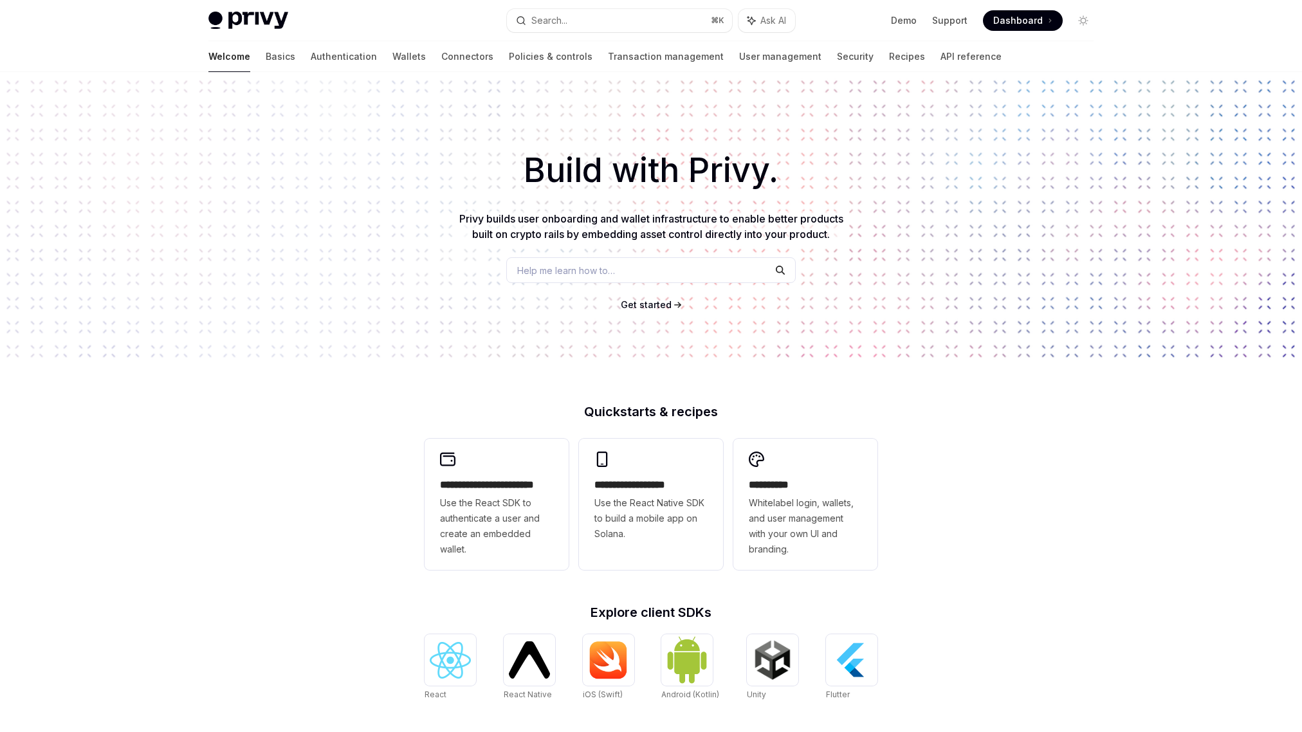 This screenshot has width=1302, height=732. Describe the element at coordinates (687, 659) in the screenshot. I see `img: Android (Kotlin)` at that location.